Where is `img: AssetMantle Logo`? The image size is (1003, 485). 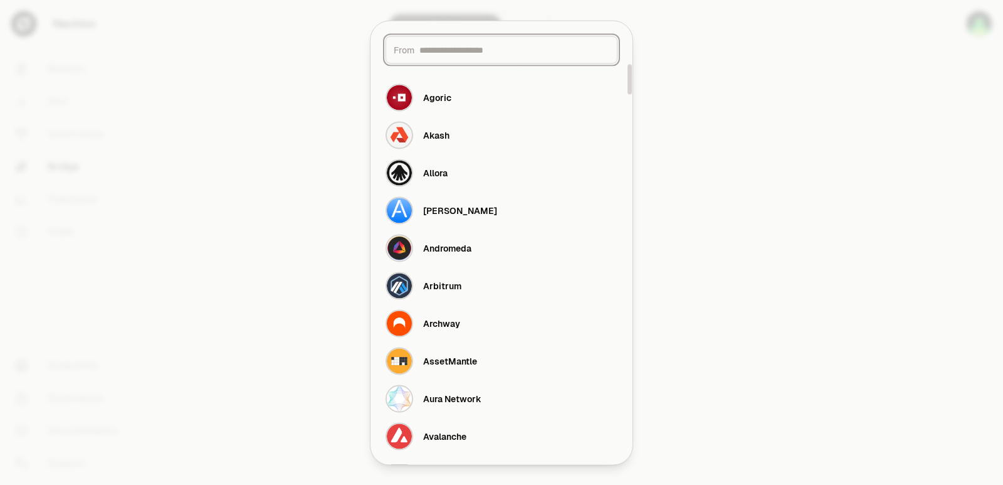
img: AssetMantle Logo is located at coordinates (399, 361).